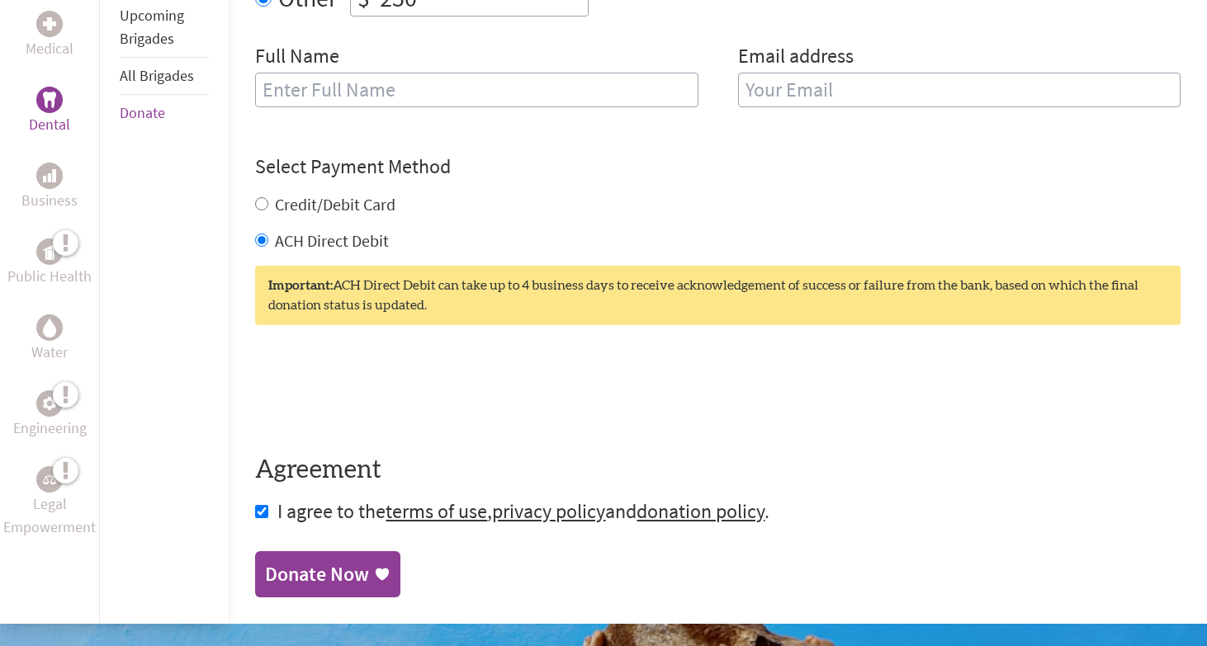 The width and height of the screenshot is (1207, 646). What do you see at coordinates (50, 252) in the screenshot?
I see `div: Public Health` at bounding box center [50, 252].